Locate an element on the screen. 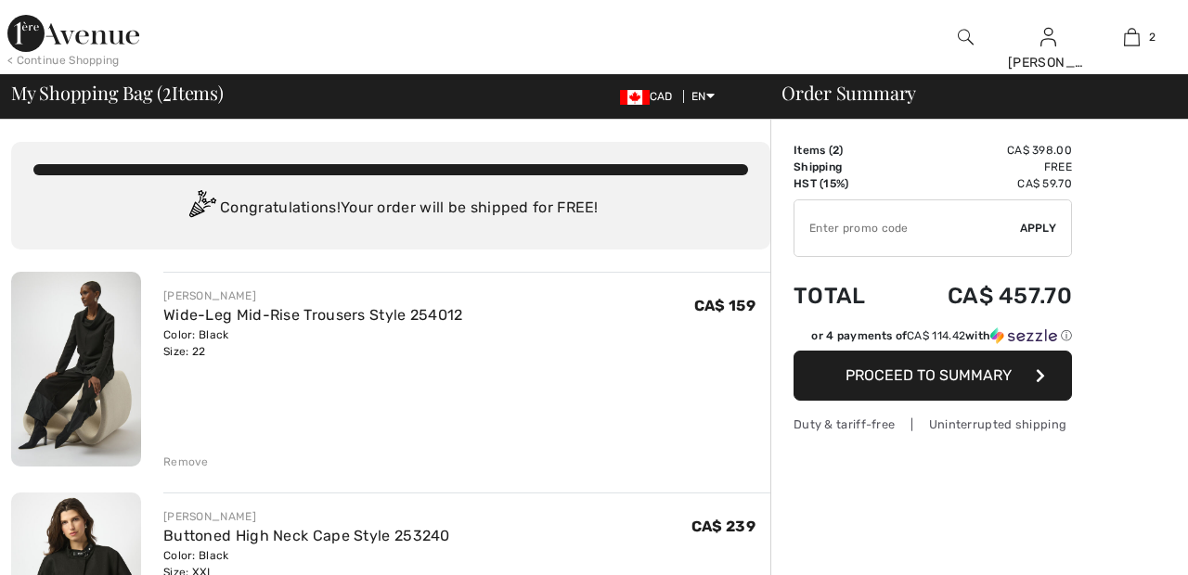 The height and width of the screenshot is (575, 1188). img: My Bag is located at coordinates (1131, 37).